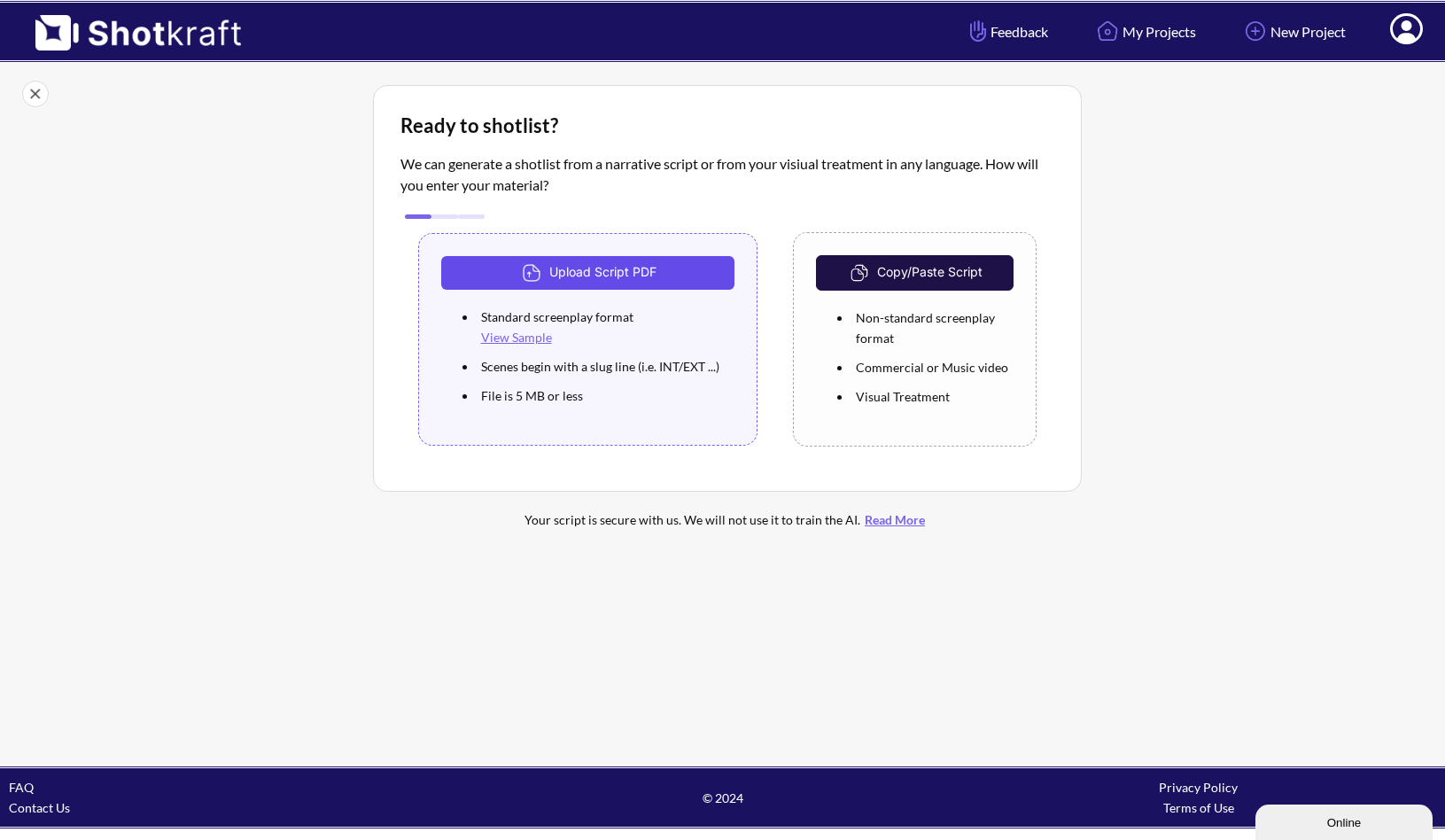 The height and width of the screenshot is (840, 1445). What do you see at coordinates (1292, 31) in the screenshot?
I see `a: New Project` at bounding box center [1292, 31].